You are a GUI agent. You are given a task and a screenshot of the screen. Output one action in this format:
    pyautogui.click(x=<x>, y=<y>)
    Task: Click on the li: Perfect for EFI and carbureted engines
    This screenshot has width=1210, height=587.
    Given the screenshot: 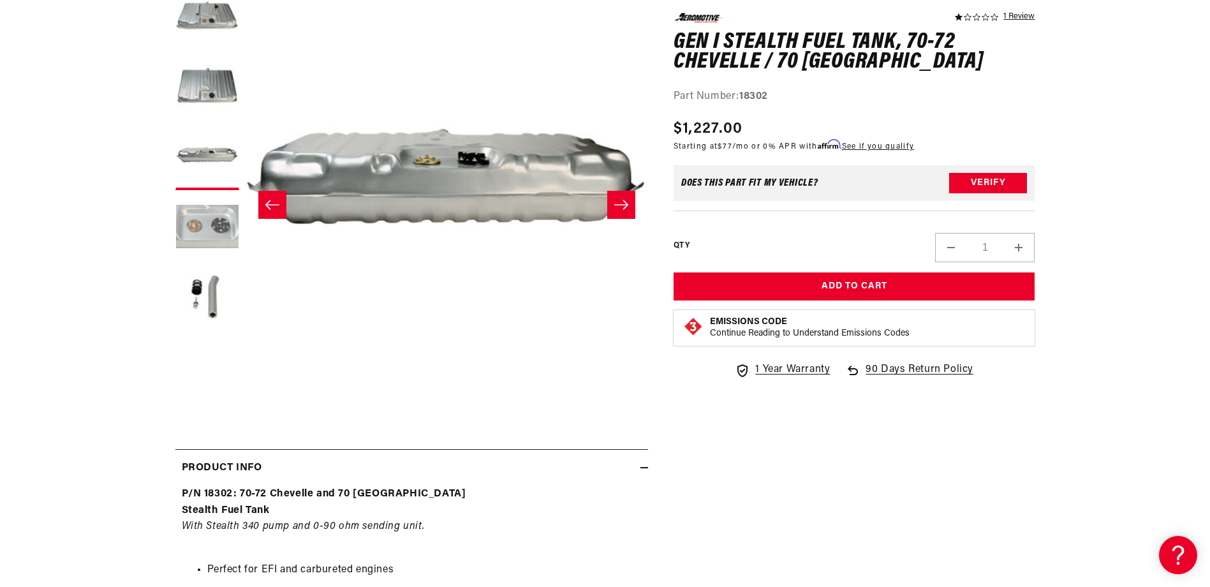 What is the action you would take?
    pyautogui.click(x=424, y=570)
    